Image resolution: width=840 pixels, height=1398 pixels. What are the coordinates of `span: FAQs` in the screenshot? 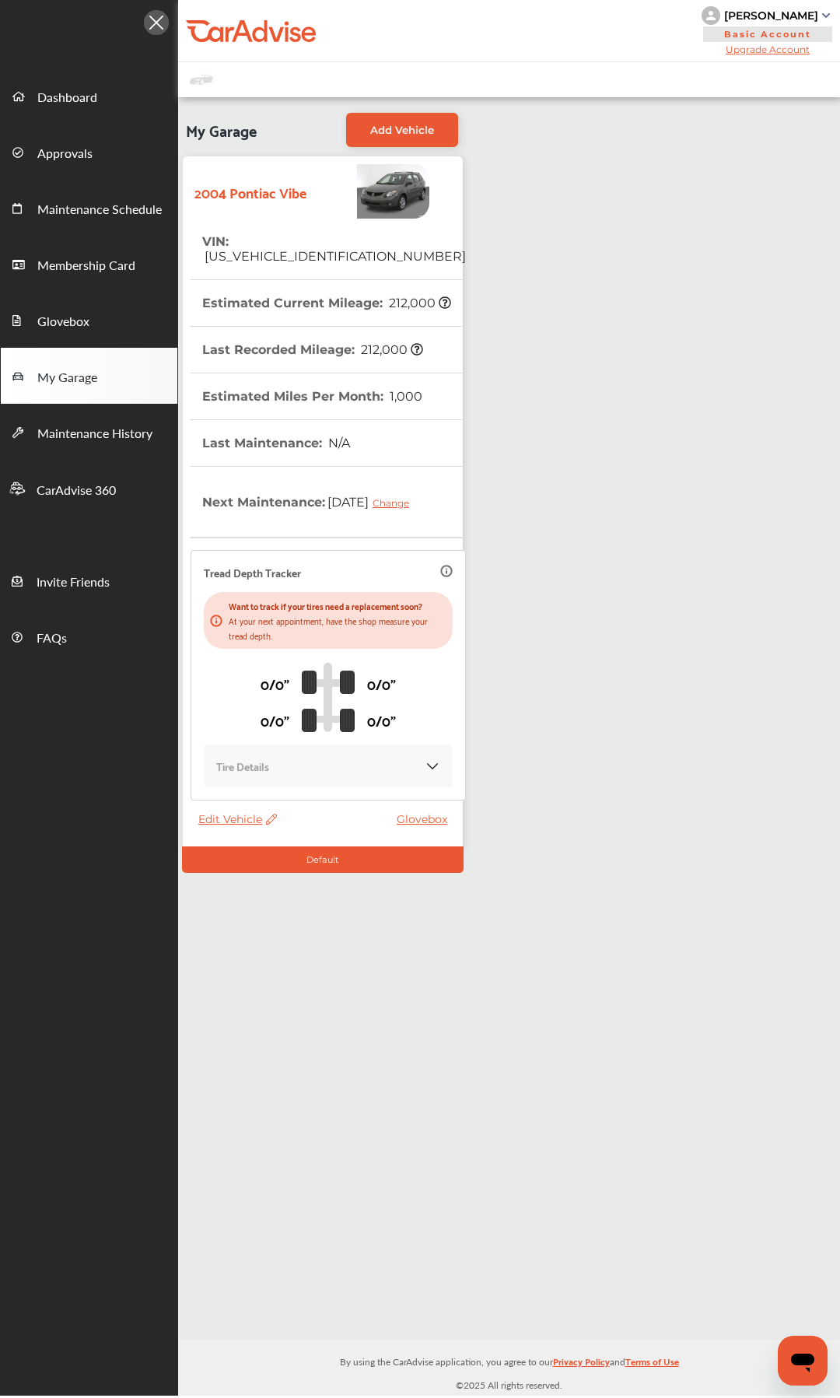 It's located at (51, 639).